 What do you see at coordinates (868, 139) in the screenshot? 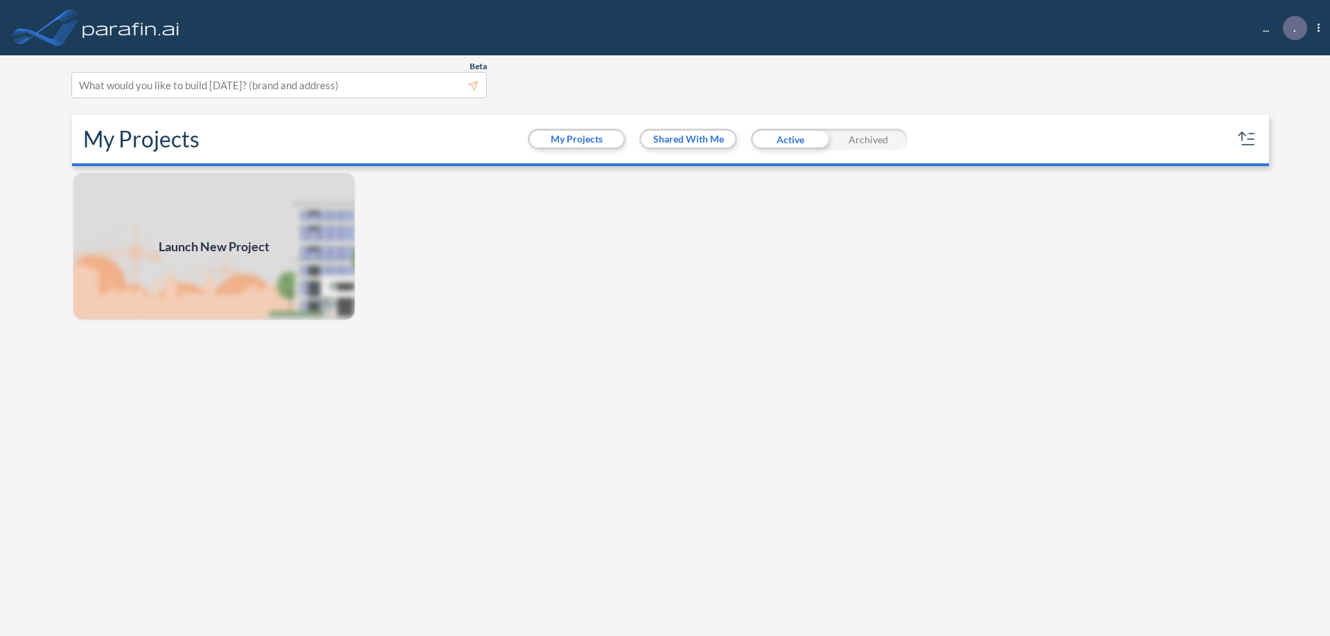
I see `div: Archived` at bounding box center [868, 139].